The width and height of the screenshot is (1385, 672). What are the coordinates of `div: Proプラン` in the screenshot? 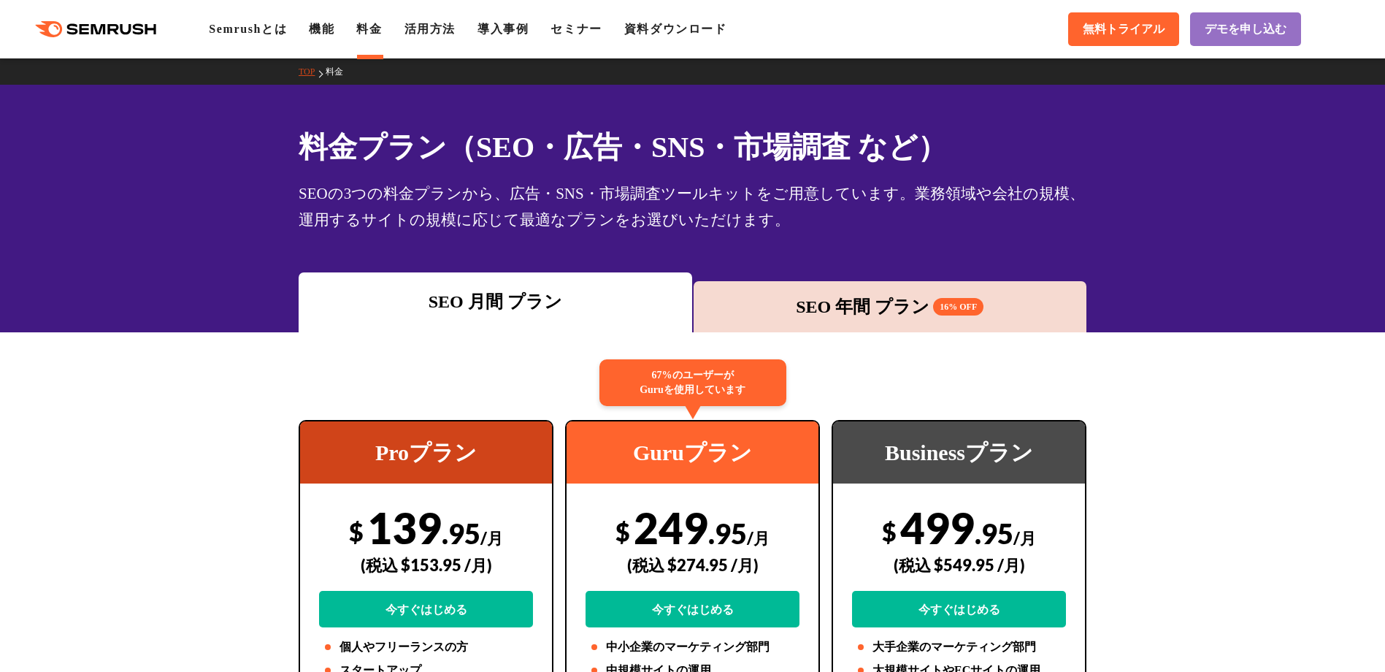 It's located at (426, 452).